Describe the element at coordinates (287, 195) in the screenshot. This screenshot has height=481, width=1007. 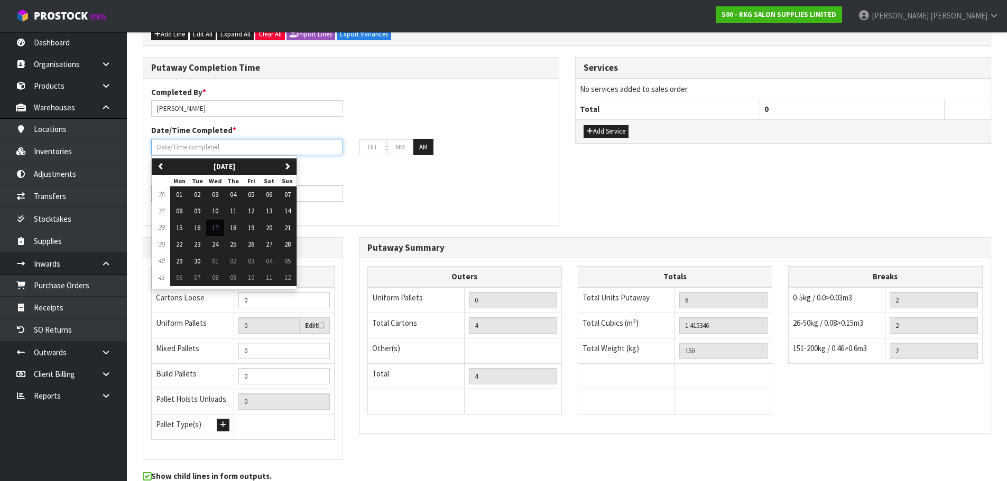
I see `button: 07` at that location.